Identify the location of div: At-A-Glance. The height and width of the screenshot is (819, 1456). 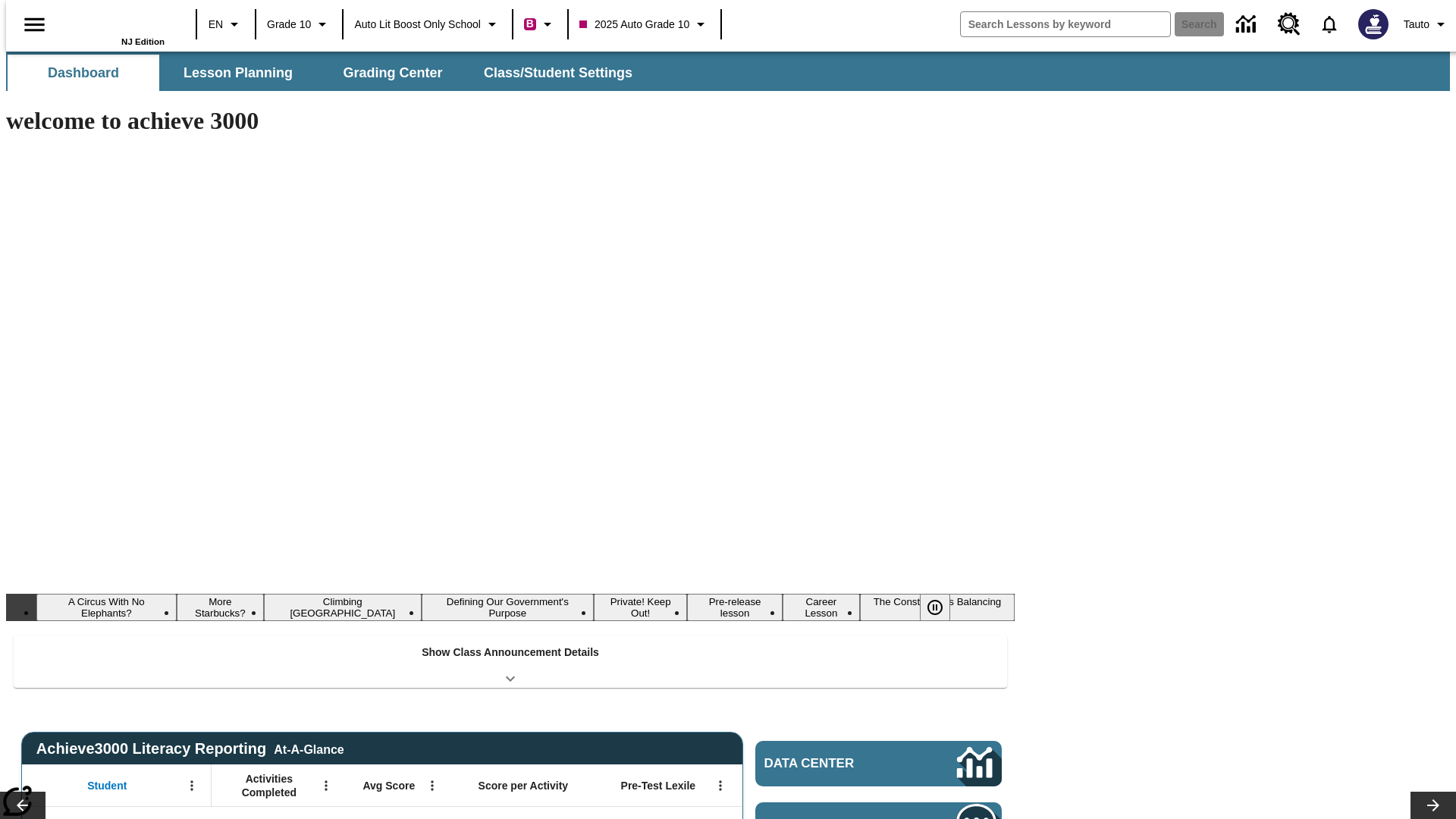
(308, 748).